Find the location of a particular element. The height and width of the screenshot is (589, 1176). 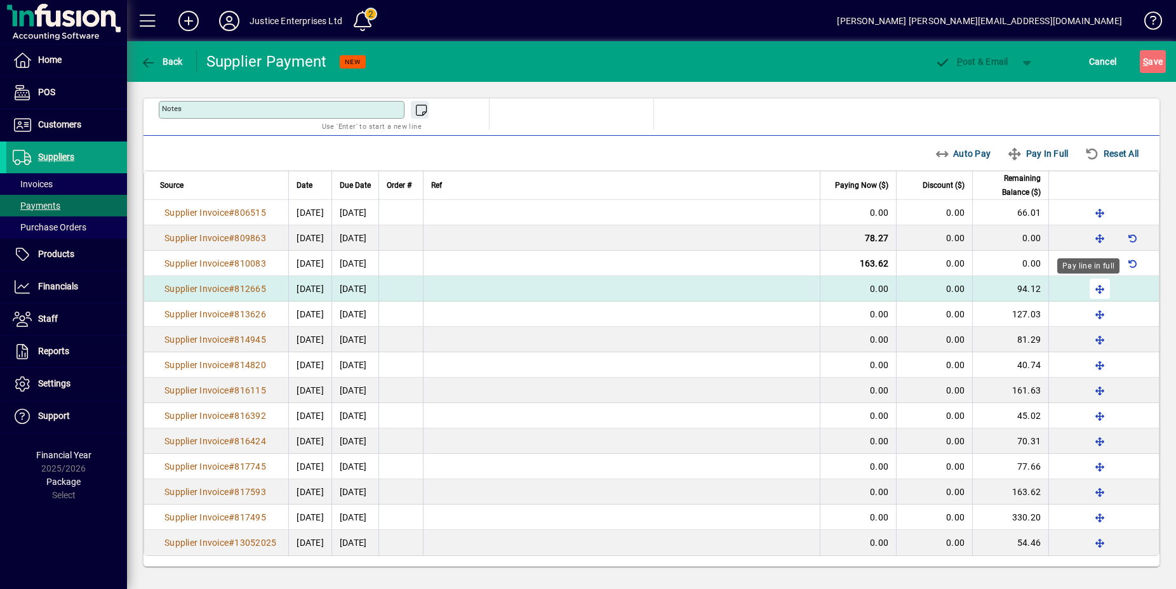

span: NEW is located at coordinates (352, 62).